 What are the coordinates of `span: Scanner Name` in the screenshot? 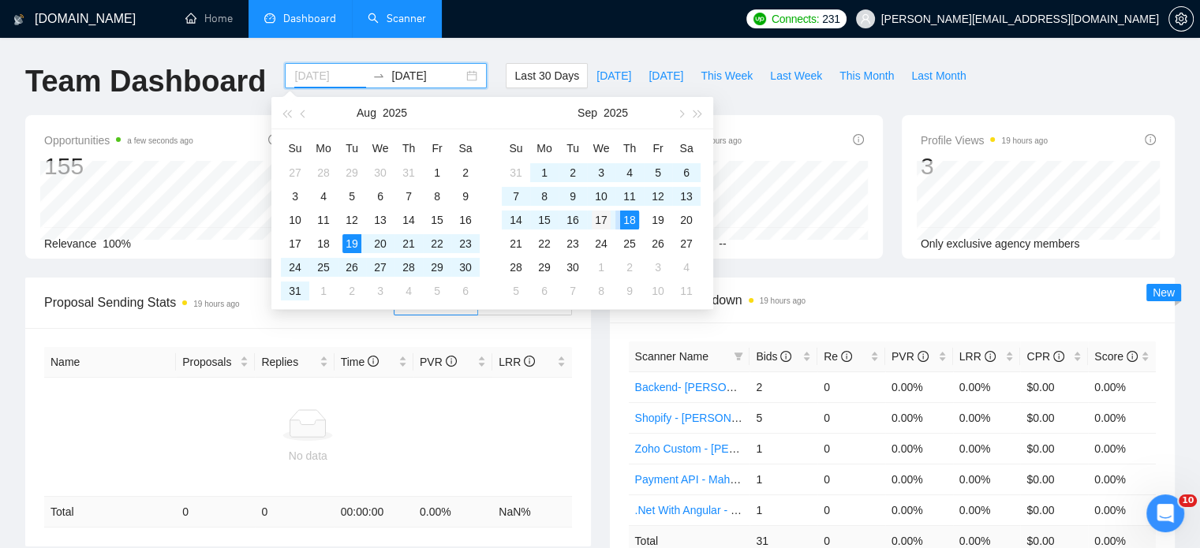 It's located at (671, 357).